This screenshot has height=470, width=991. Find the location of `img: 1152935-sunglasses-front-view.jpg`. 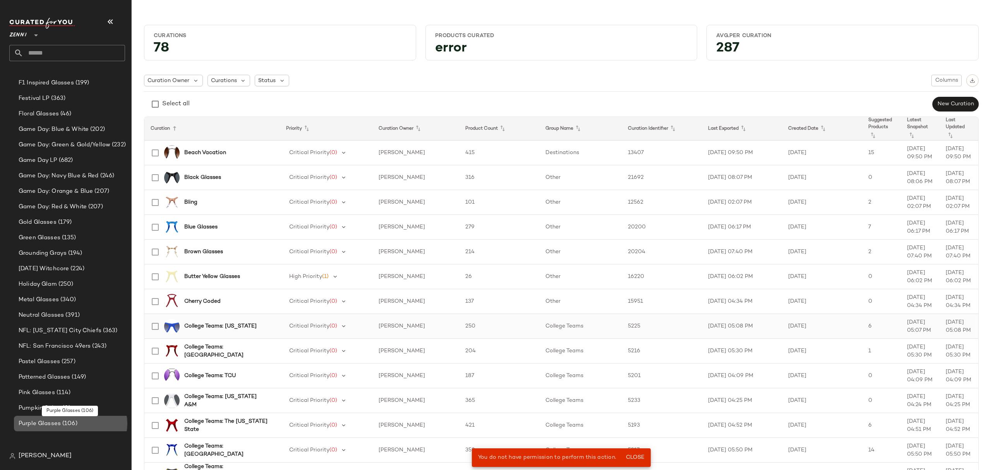

img: 1152935-sunglasses-front-view.jpg is located at coordinates (172, 153).